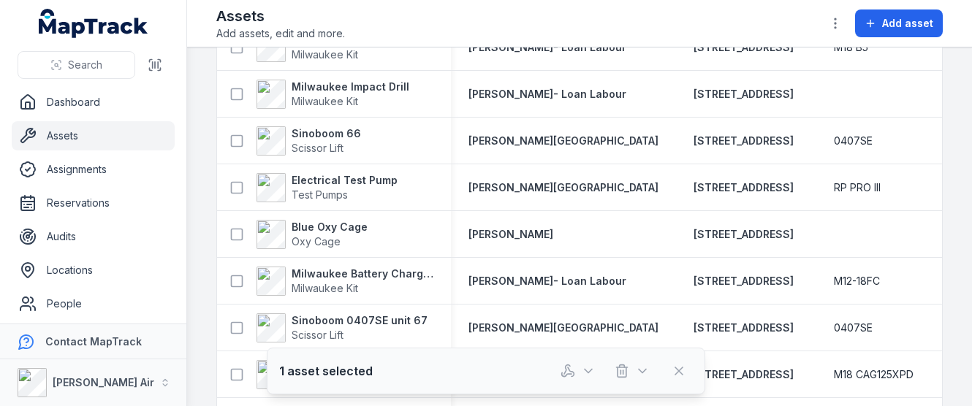  I want to click on a: Milwaukee Kit, so click(338, 48).